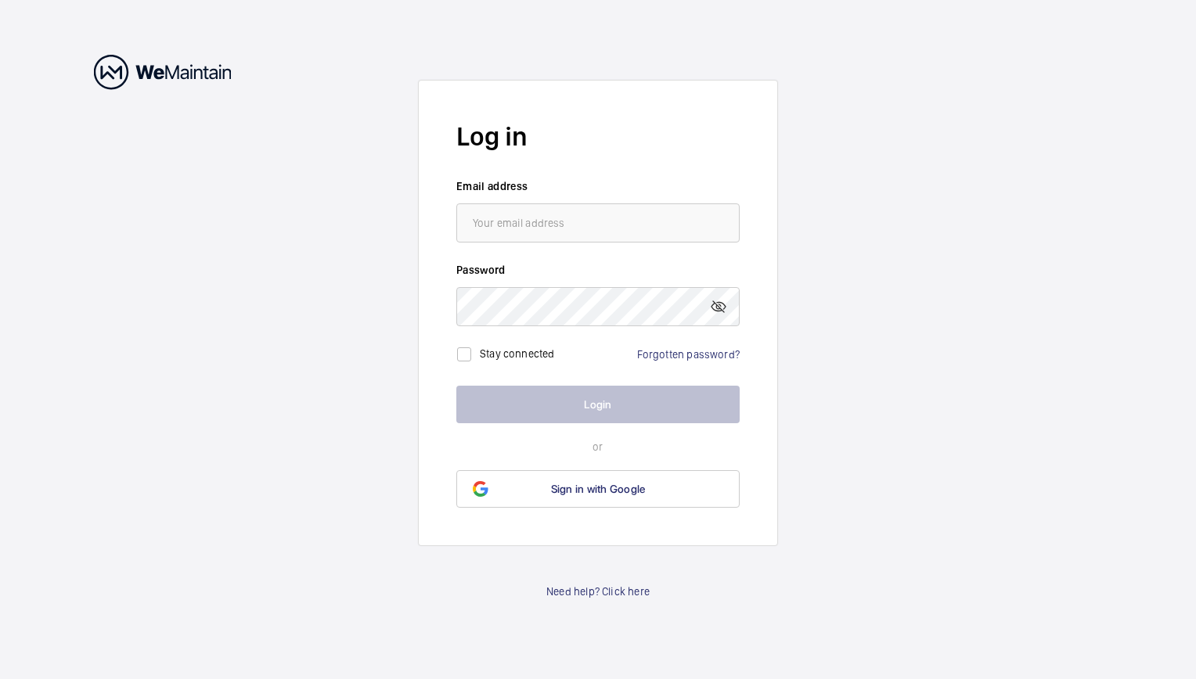  I want to click on h2: Log in, so click(598, 136).